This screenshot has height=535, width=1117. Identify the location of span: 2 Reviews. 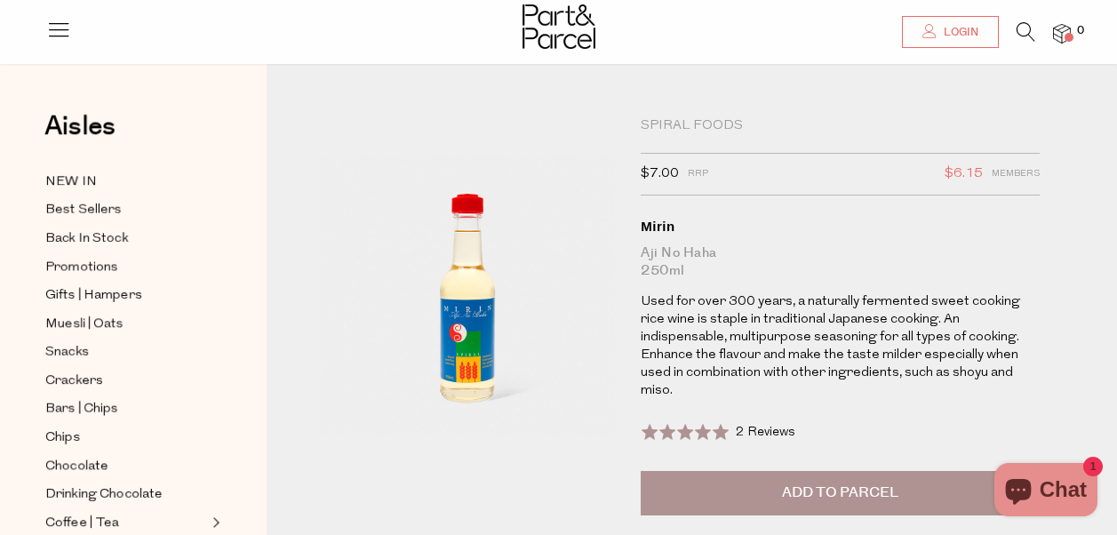
(765, 432).